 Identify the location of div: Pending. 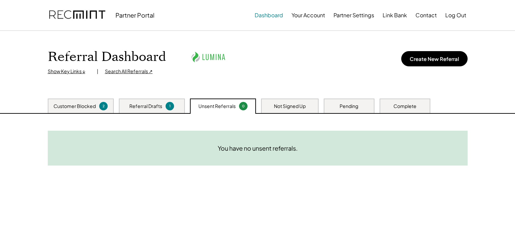
(349, 106).